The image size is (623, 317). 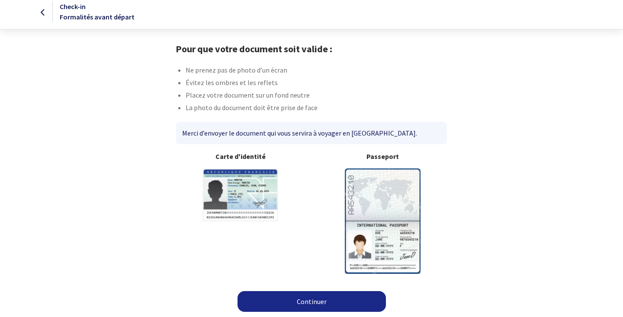 What do you see at coordinates (382, 221) in the screenshot?
I see `img: illuPasseport.svg` at bounding box center [382, 221].